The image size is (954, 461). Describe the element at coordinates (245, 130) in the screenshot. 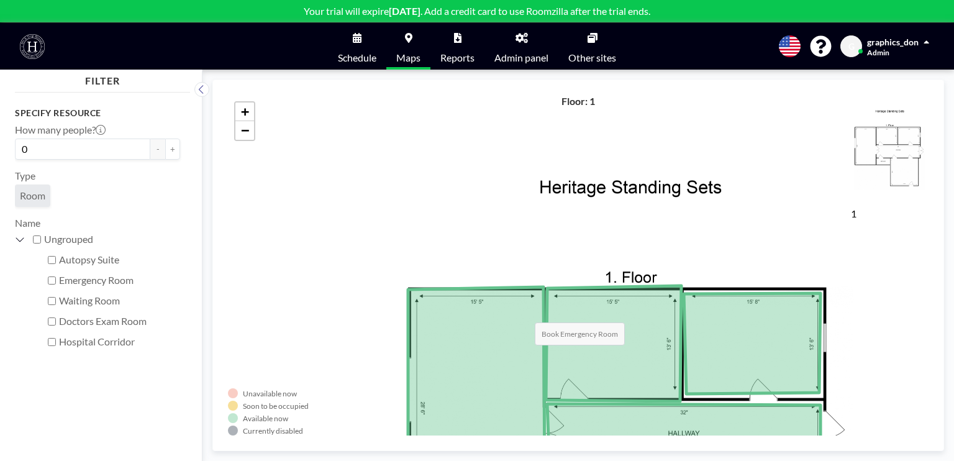

I see `a: Zoom out` at that location.